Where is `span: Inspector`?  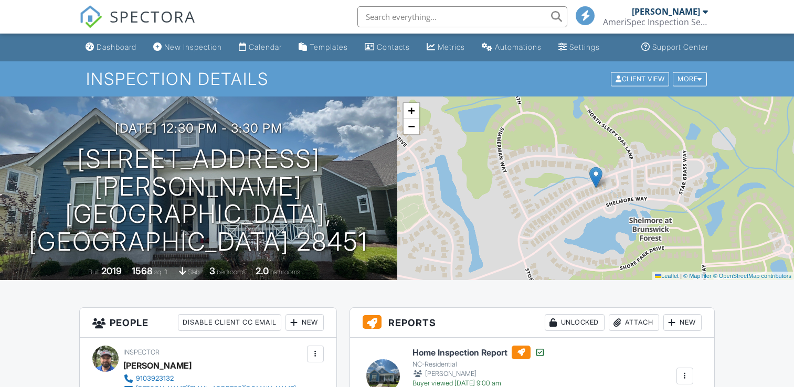 span: Inspector is located at coordinates (141, 352).